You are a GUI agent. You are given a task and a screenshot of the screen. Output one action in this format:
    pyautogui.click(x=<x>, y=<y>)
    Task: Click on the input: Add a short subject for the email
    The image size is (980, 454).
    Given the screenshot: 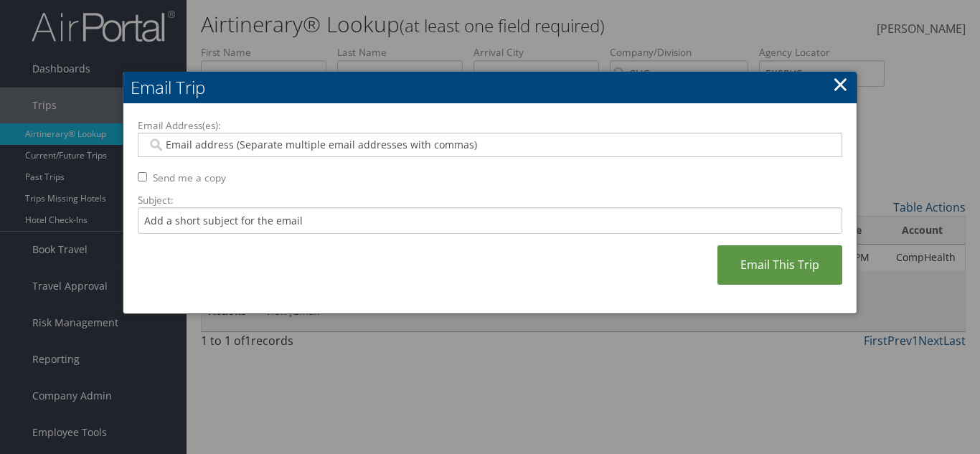 What is the action you would take?
    pyautogui.click(x=490, y=220)
    